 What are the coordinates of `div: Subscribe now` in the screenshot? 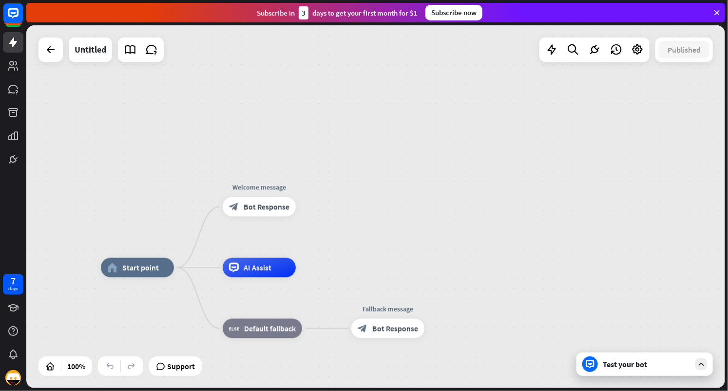 It's located at (454, 13).